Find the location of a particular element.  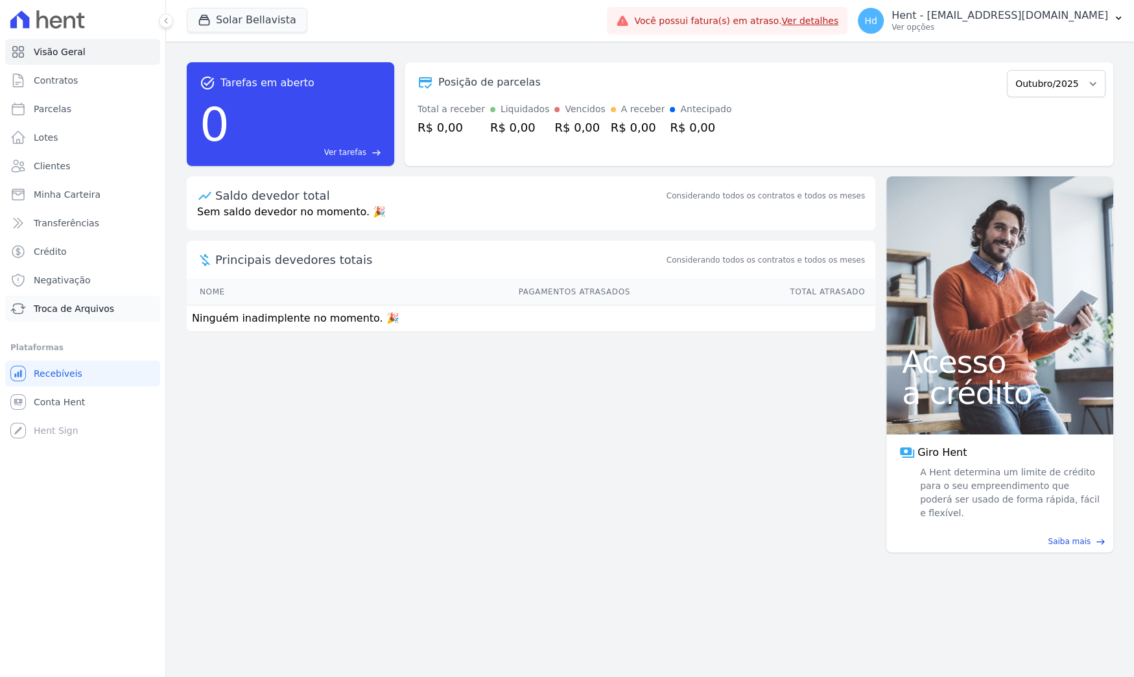

span: Giro Hent is located at coordinates (942, 453).